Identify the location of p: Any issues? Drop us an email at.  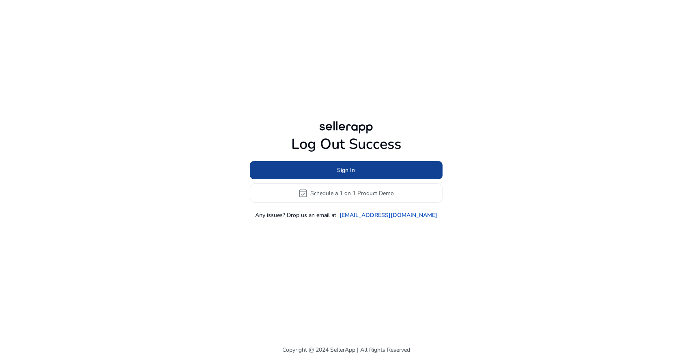
(296, 215).